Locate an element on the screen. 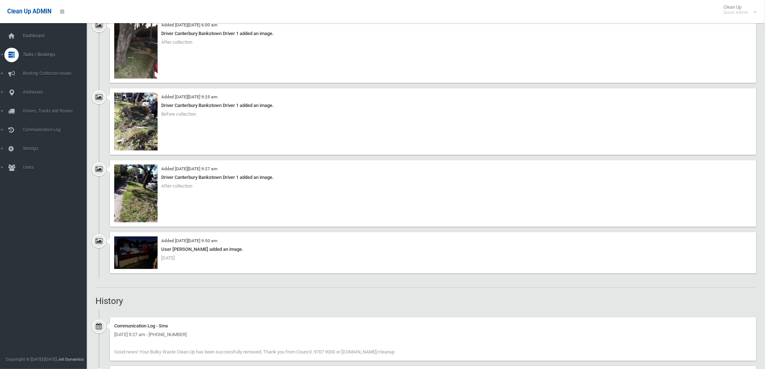 This screenshot has width=765, height=369. small: Super Admin is located at coordinates (736, 12).